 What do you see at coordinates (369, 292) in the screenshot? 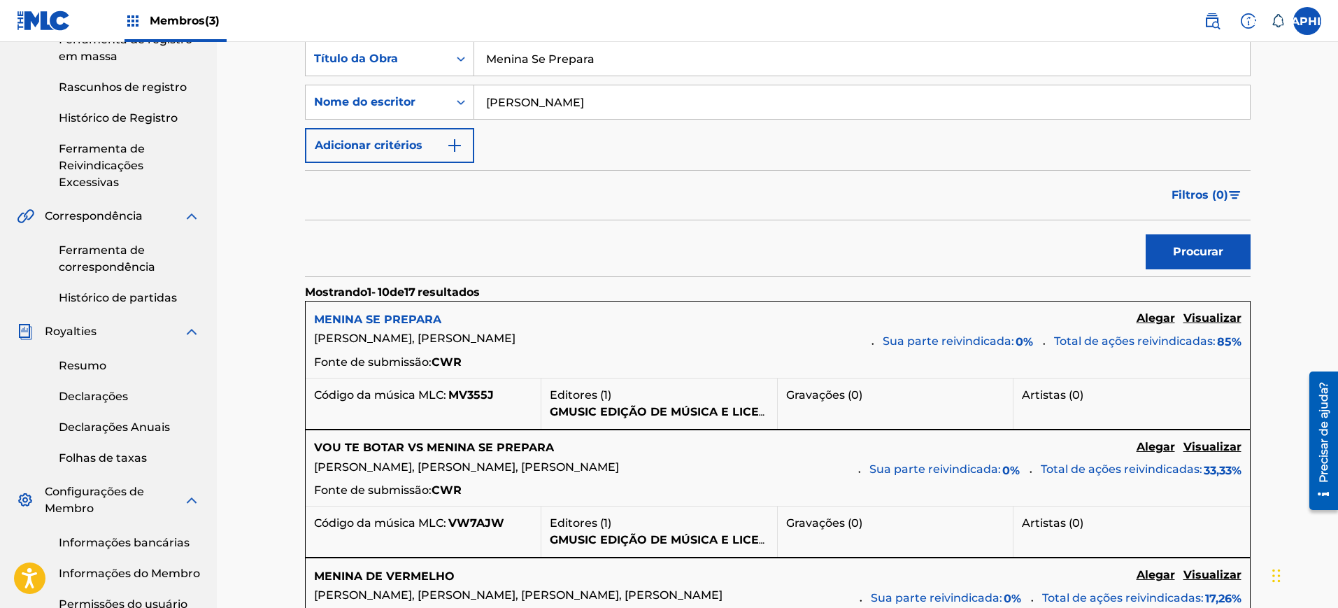
I see `font: 1` at bounding box center [369, 292].